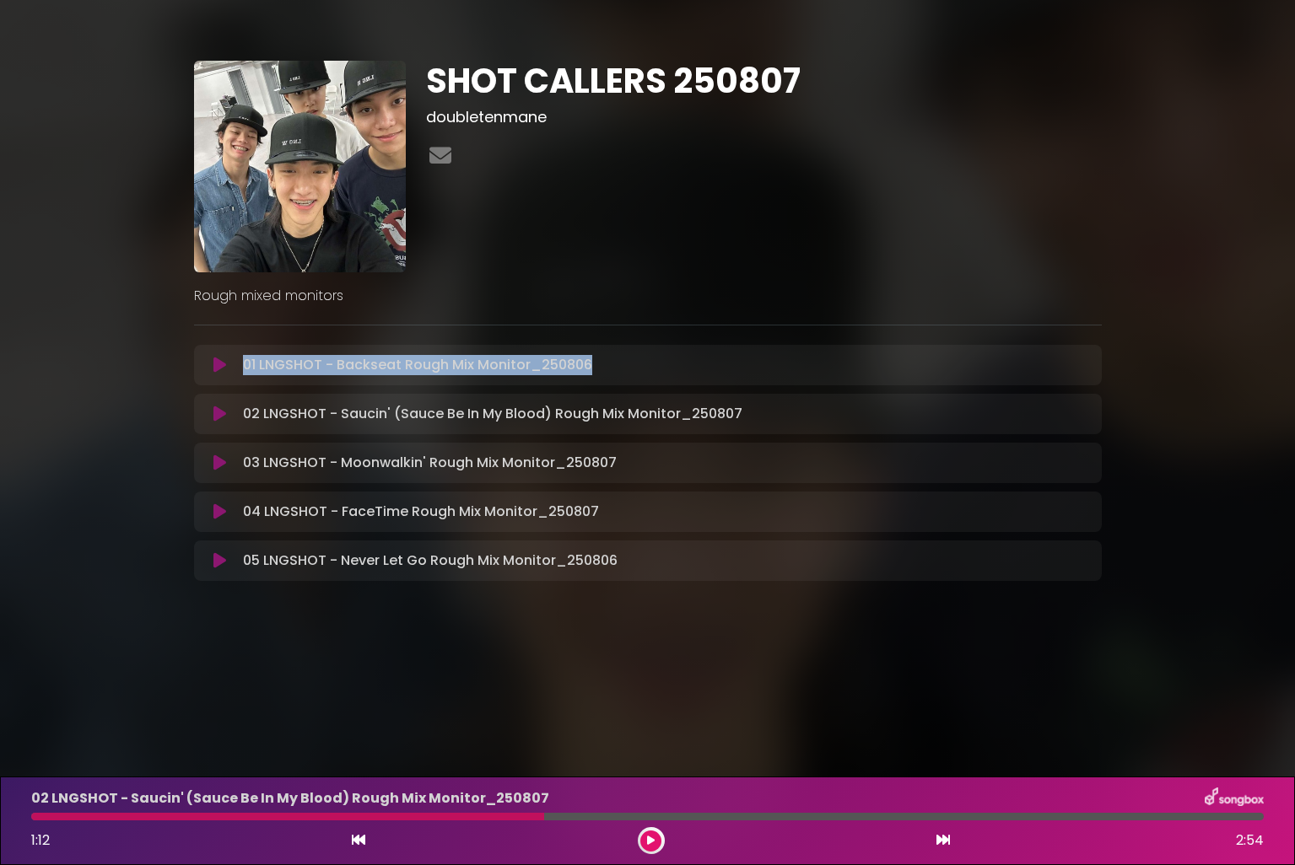  What do you see at coordinates (493, 414) in the screenshot?
I see `p: 02 LNGSHOT - Saucin' (Sauce Be In My Blood) Rough Mix Monitor_250807` at bounding box center [493, 414].